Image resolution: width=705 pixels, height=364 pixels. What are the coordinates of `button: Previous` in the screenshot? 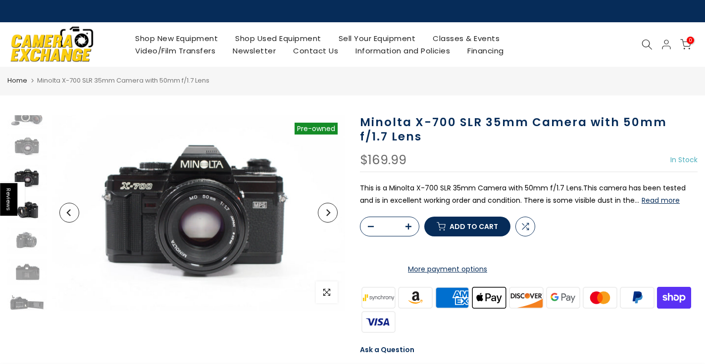 It's located at (69, 213).